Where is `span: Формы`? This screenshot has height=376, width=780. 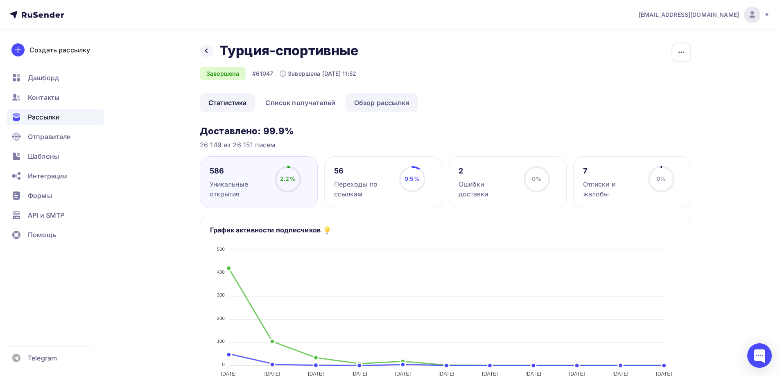
span: Формы is located at coordinates (40, 196).